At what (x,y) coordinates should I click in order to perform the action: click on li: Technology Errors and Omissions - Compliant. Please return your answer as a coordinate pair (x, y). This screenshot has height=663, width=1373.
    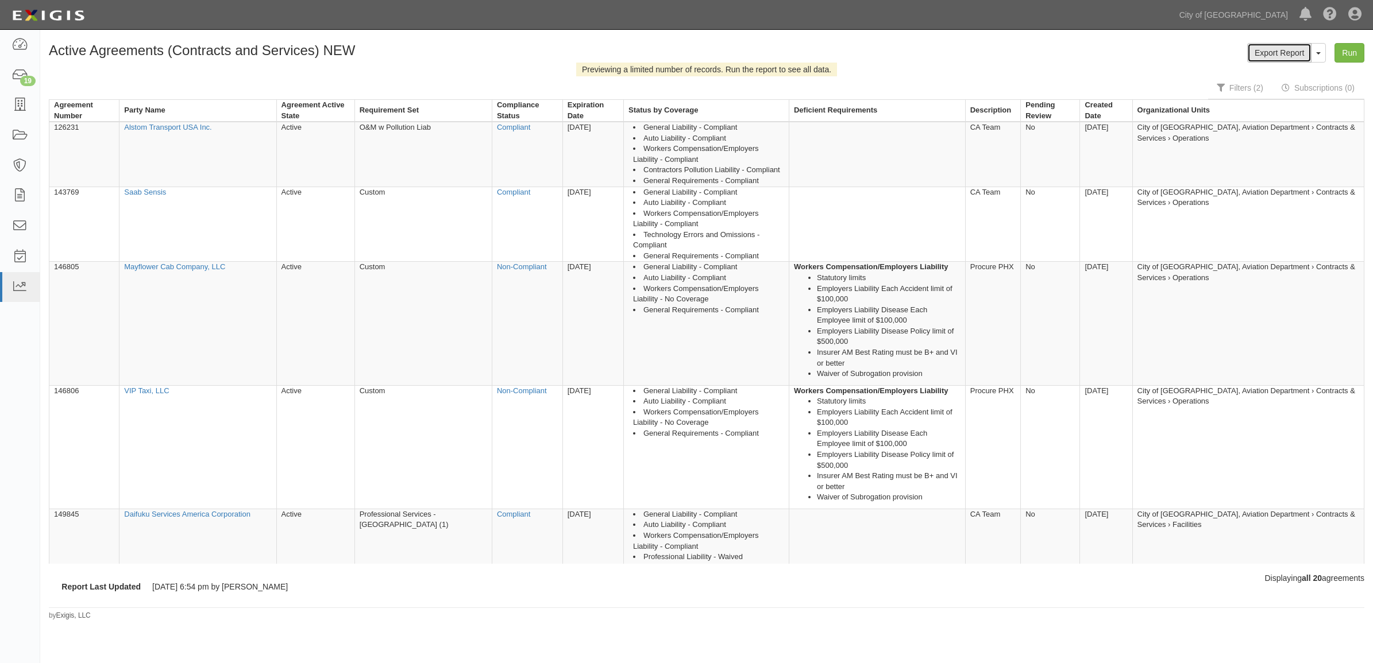
    Looking at the image, I should click on (708, 240).